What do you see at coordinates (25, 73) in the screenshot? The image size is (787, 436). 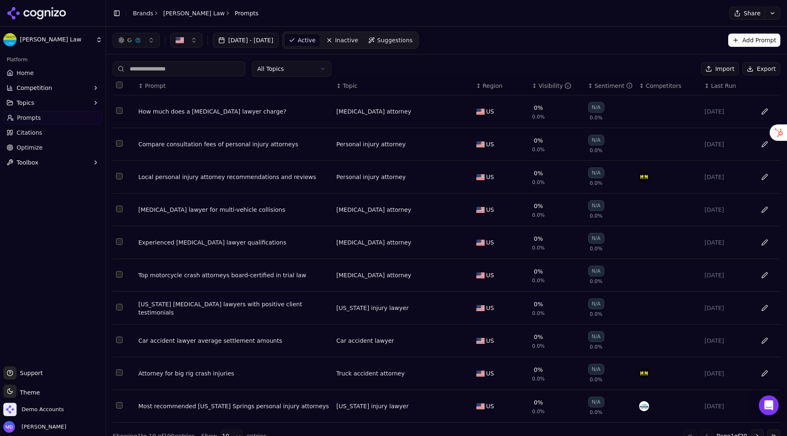 I see `span: Home` at bounding box center [25, 73].